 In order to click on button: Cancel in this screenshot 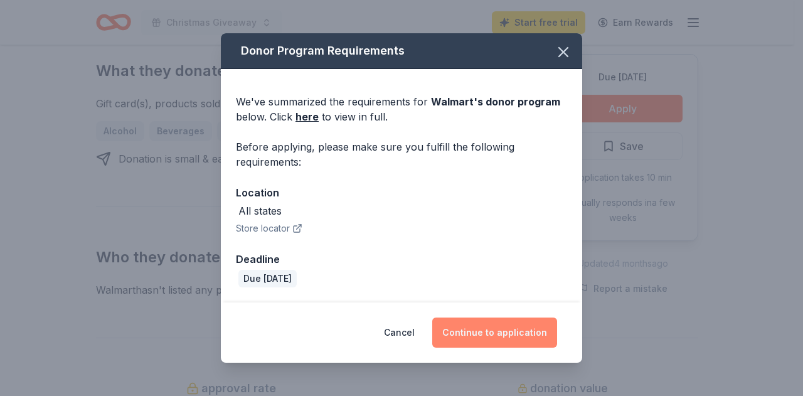, I will do `click(399, 333)`.